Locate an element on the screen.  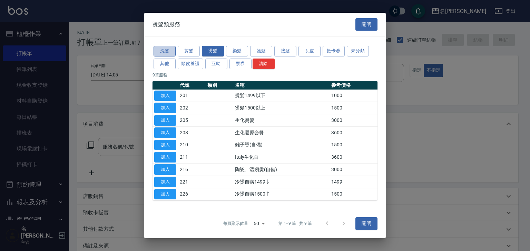
td: 208 is located at coordinates (192, 133).